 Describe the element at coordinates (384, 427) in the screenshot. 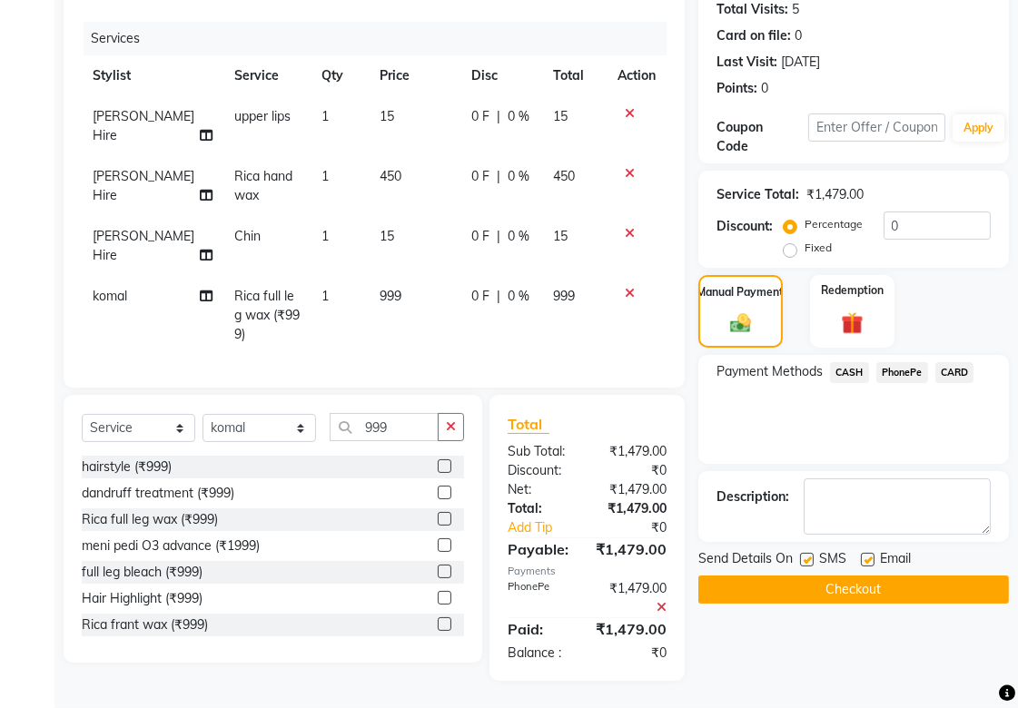

I see `input: Search or Scan` at that location.